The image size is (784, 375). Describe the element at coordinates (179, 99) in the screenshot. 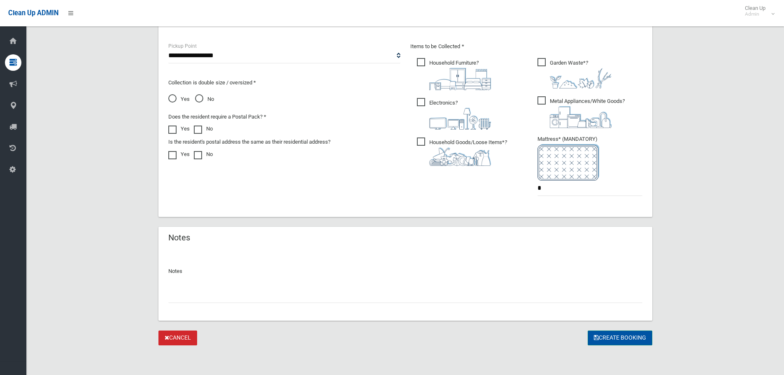

I see `span: Yes` at that location.